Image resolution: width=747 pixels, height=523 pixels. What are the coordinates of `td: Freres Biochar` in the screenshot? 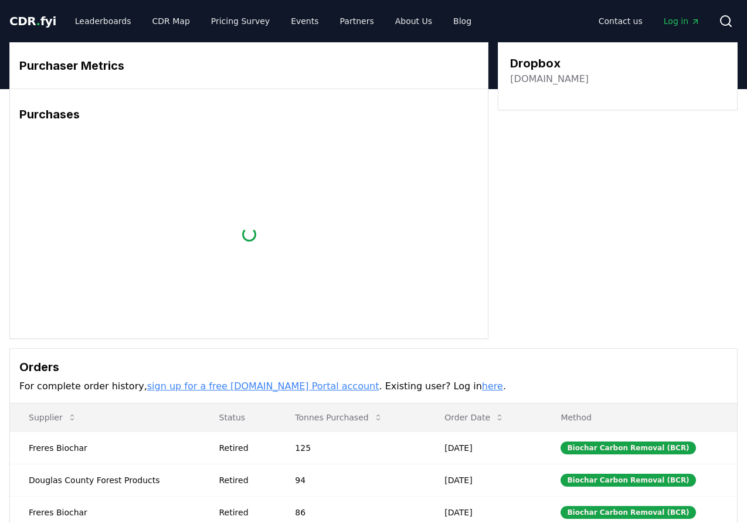 It's located at (105, 447).